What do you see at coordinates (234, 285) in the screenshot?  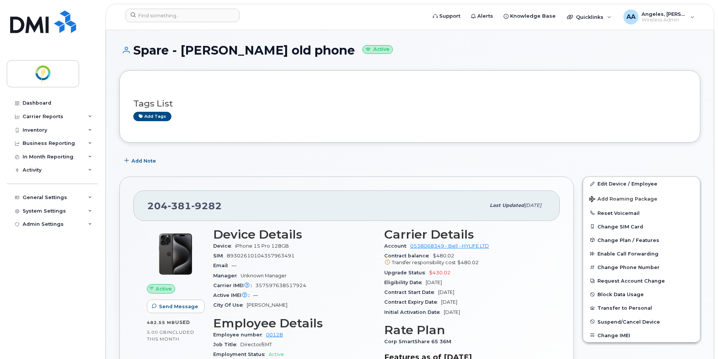 I see `span: Carrier IMEI` at bounding box center [234, 285].